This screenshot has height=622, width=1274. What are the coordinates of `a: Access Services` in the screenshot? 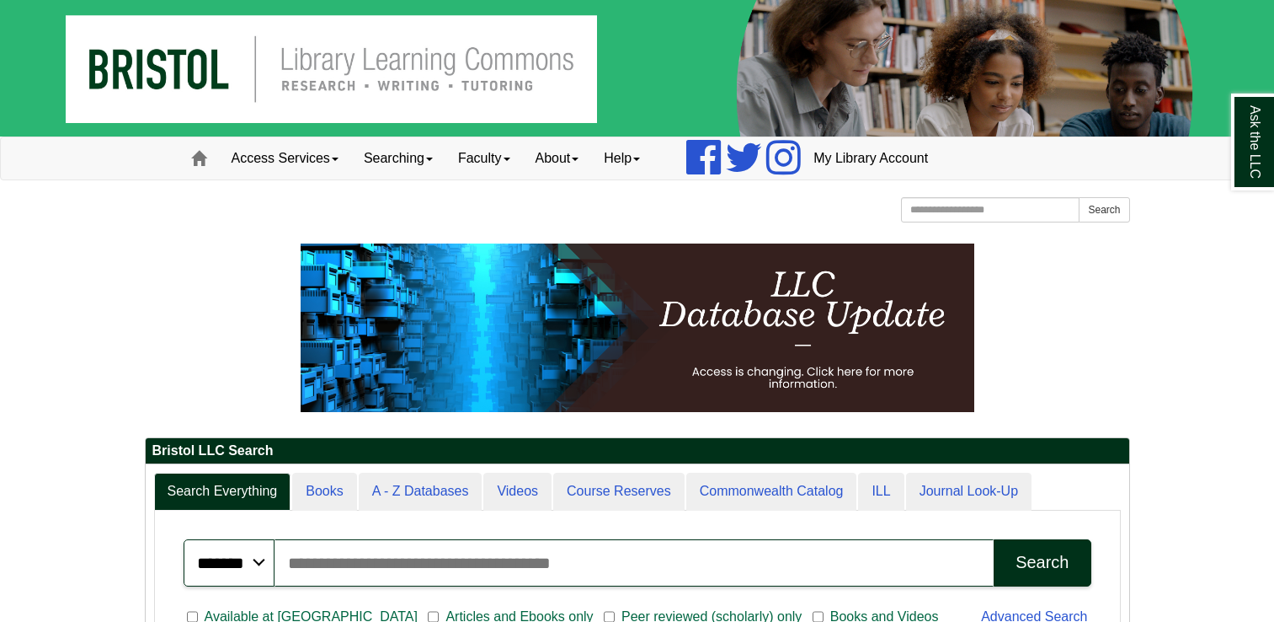 It's located at (285, 158).